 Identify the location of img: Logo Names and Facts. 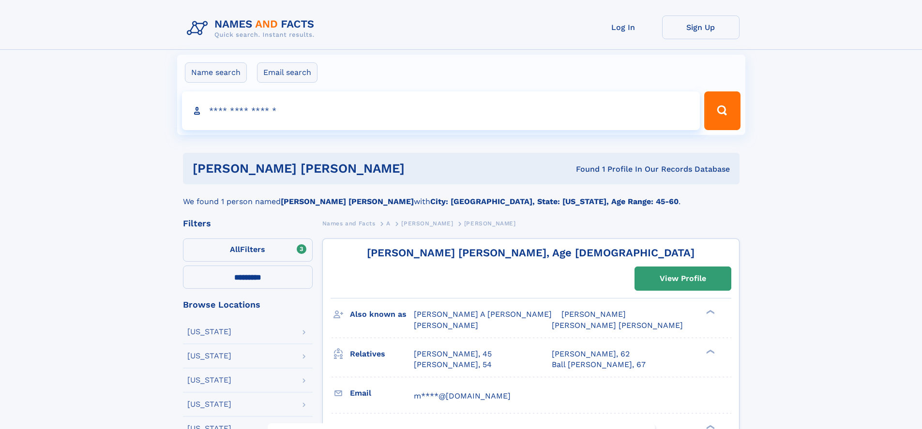
(253, 29).